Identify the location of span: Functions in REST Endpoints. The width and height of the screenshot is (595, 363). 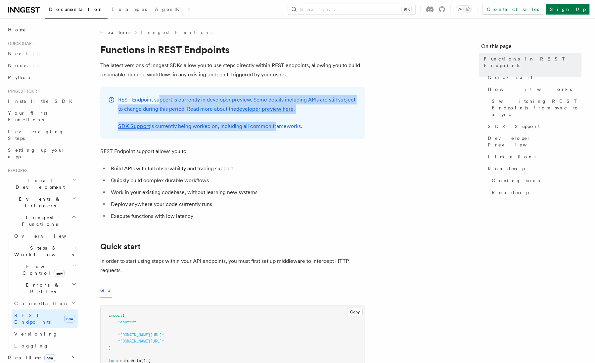
(533, 62).